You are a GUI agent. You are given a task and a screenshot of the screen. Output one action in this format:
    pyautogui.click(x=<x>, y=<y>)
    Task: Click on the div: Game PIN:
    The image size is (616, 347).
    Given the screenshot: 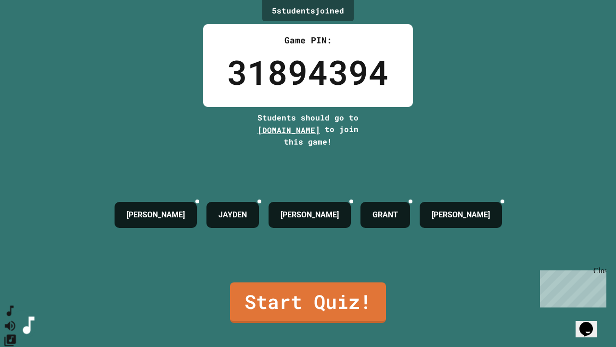 What is the action you would take?
    pyautogui.click(x=308, y=40)
    